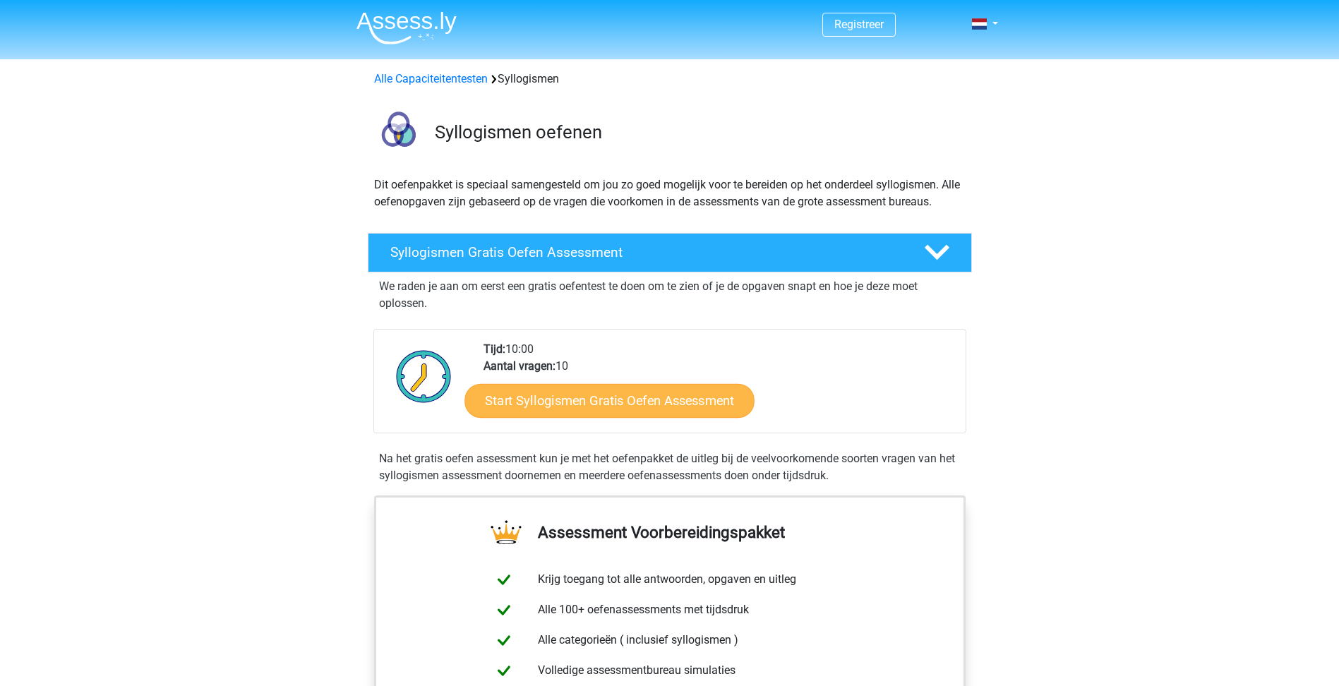 This screenshot has height=686, width=1339. Describe the element at coordinates (670, 253) in the screenshot. I see `a: Syllogismen Gratis Oefen Assessment` at that location.